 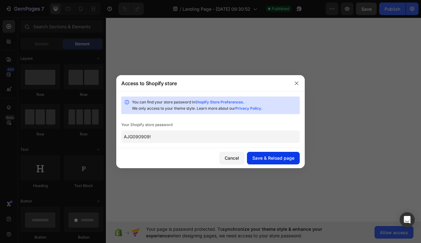 What do you see at coordinates (219, 102) in the screenshot?
I see `a: Shopify Store Preferences` at bounding box center [219, 102].